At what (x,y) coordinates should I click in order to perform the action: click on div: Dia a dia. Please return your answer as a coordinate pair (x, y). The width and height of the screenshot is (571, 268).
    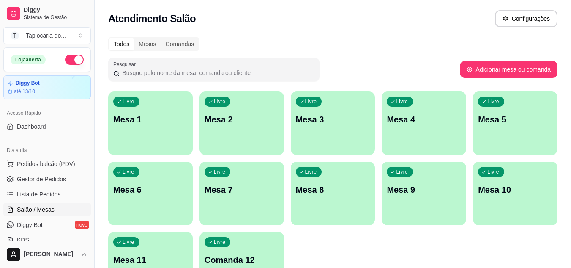
    Looking at the image, I should click on (47, 150).